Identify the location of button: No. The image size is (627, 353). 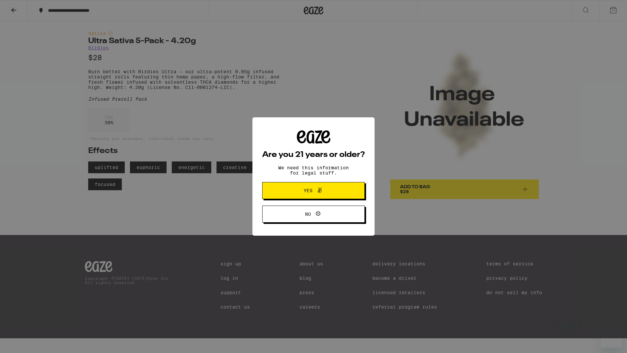
(314, 214).